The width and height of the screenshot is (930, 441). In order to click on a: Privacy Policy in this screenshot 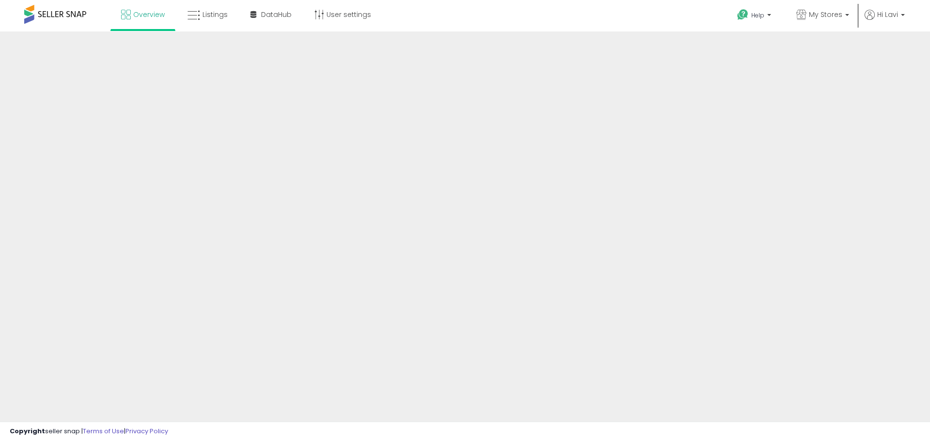, I will do `click(147, 431)`.